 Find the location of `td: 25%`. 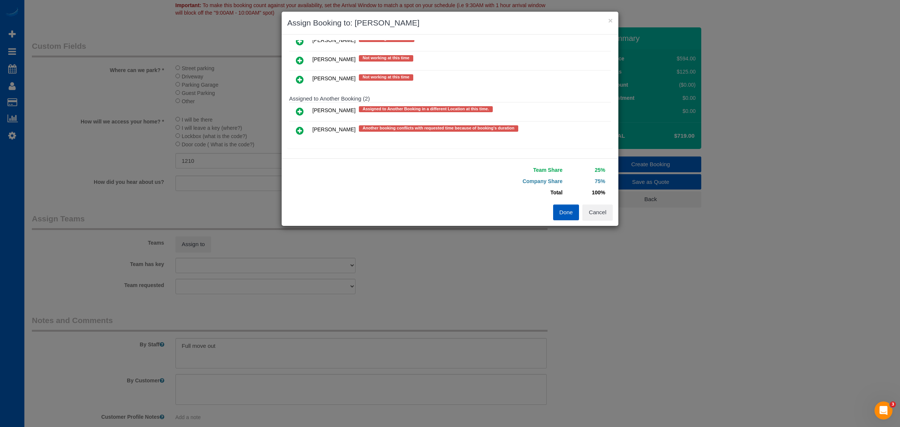

td: 25% is located at coordinates (586, 170).